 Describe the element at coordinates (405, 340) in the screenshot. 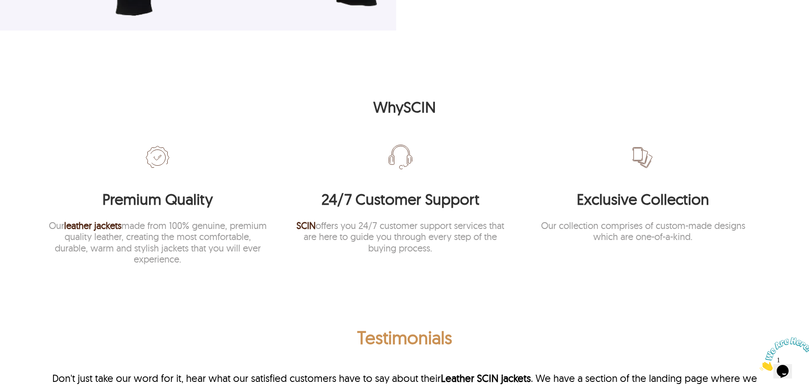

I see `h2: Testimonials` at that location.